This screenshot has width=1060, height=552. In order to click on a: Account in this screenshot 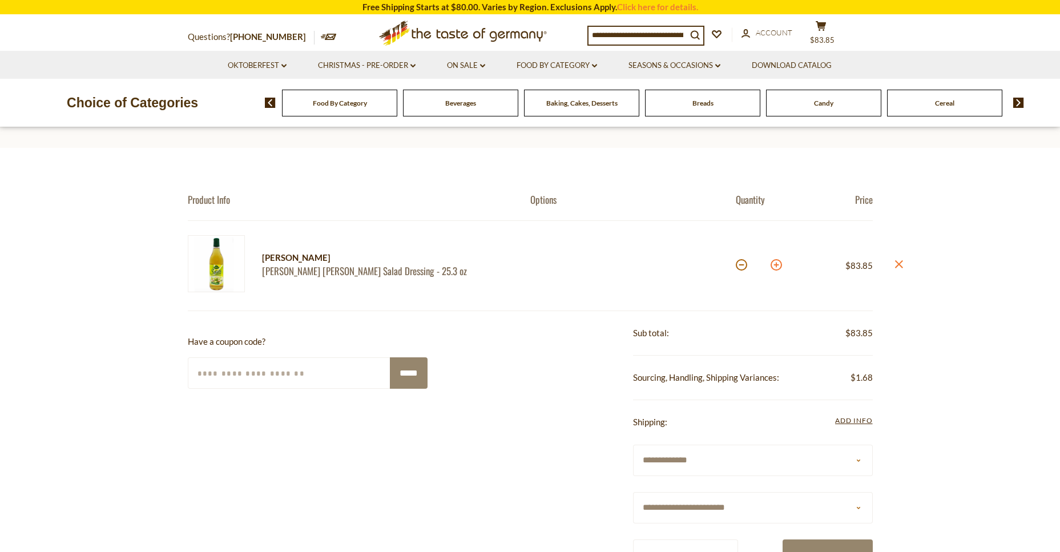, I will do `click(766, 33)`.